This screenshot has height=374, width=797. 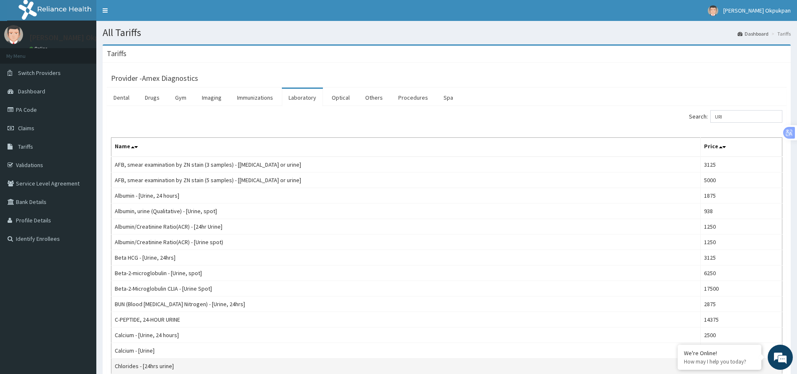 I want to click on p: How may I help you today?, so click(x=719, y=361).